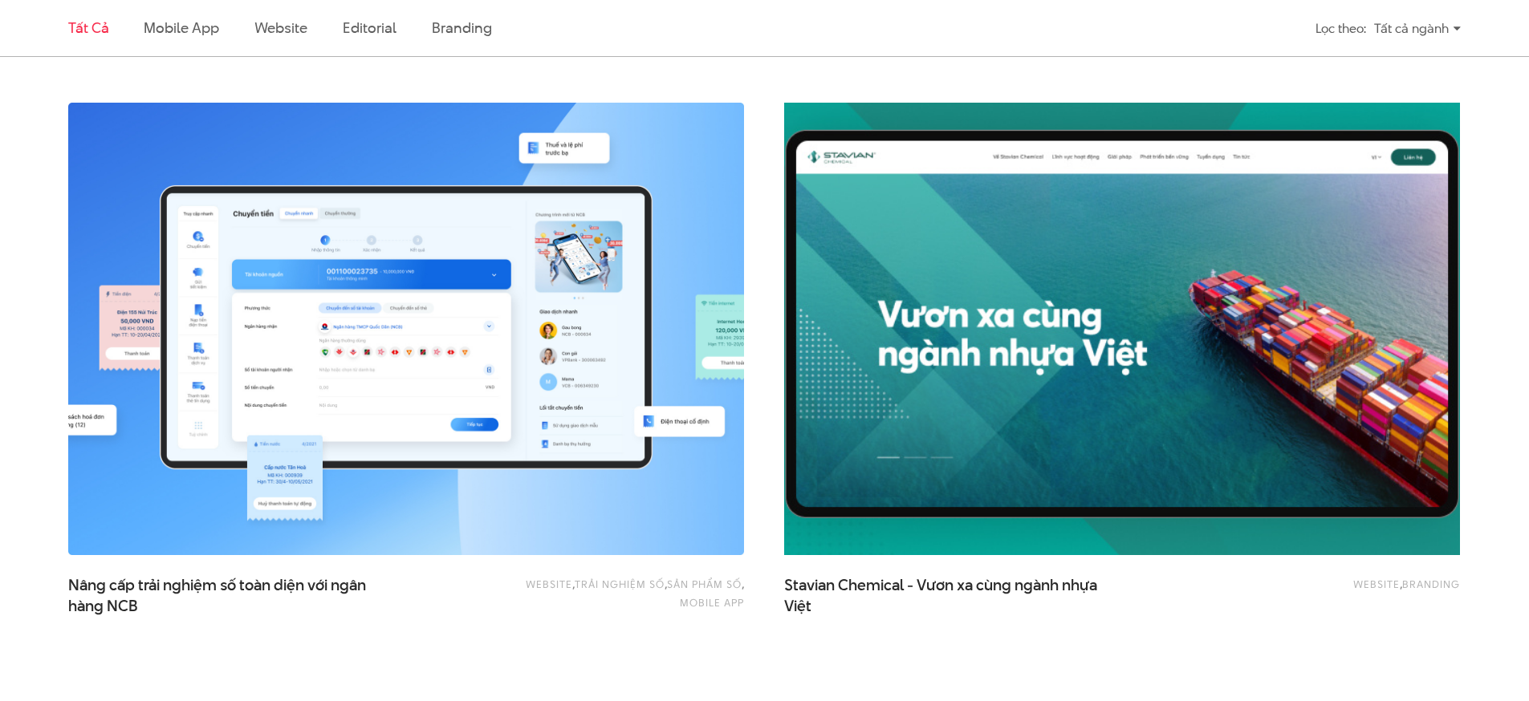 Image resolution: width=1529 pixels, height=701 pixels. I want to click on div: Lọc theo:, so click(1340, 28).